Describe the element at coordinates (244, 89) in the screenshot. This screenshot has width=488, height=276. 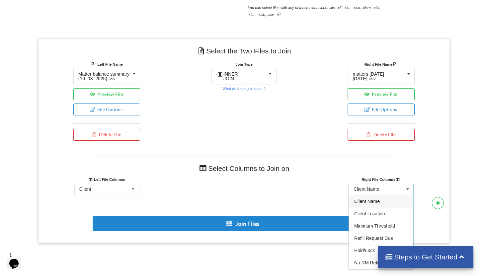
I see `small: What do these join mean?` at that location.